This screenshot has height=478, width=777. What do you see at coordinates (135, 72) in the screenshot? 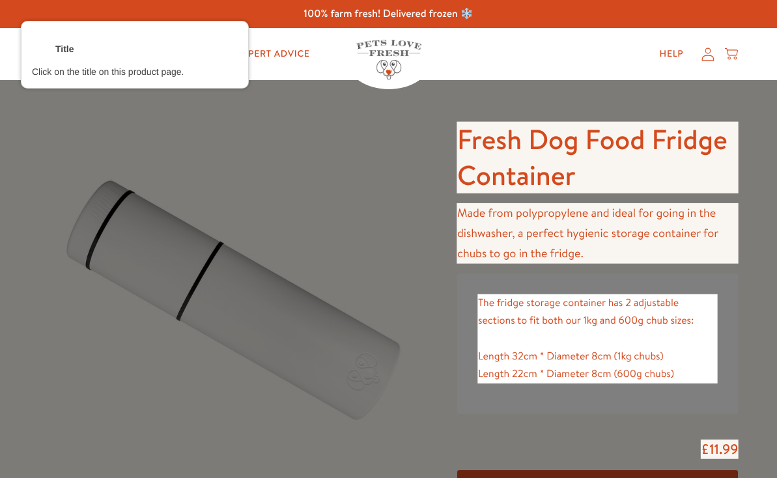
I see `div: Click on the title on this product page.` at bounding box center [135, 72].